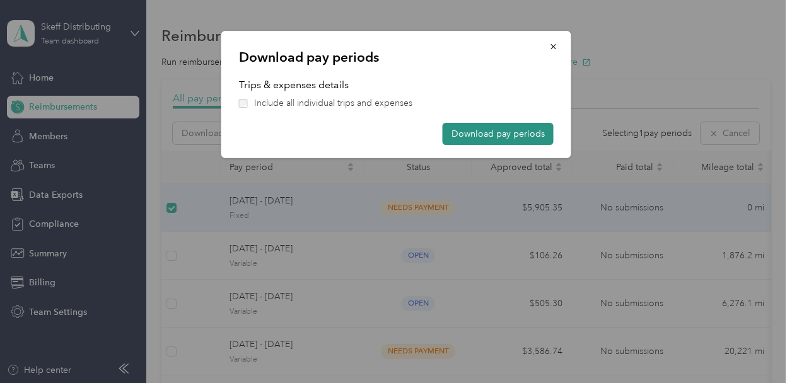  What do you see at coordinates (396, 85) in the screenshot?
I see `p: Trips & expenses details` at bounding box center [396, 85].